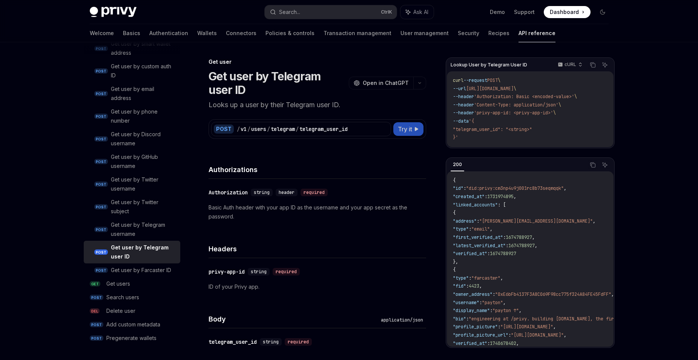 This screenshot has width=698, height=360. I want to click on a: POSTGet user by phone number, so click(132, 116).